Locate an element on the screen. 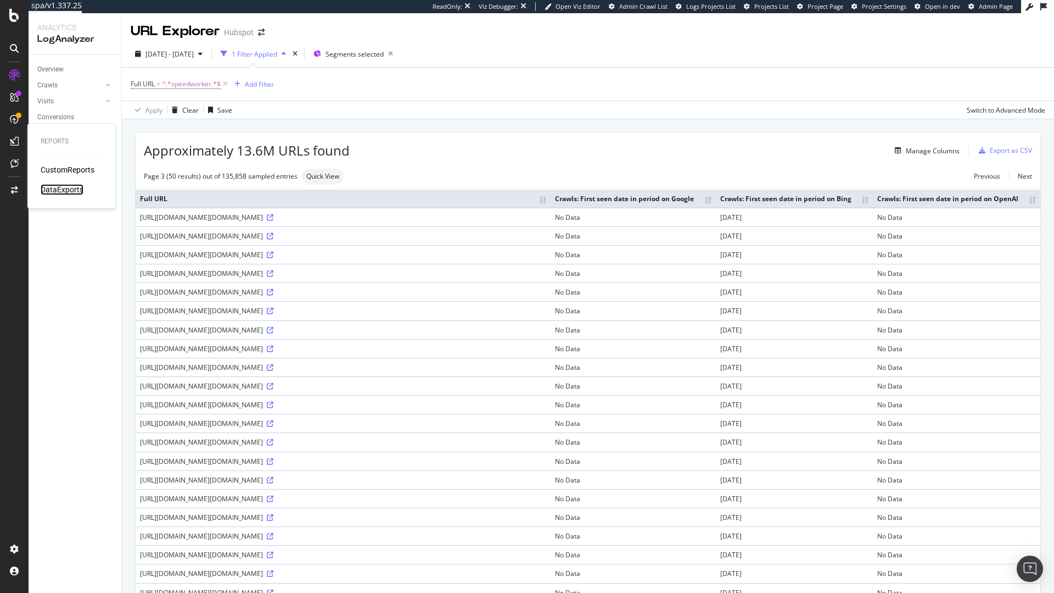  div: Crawls is located at coordinates (47, 85).